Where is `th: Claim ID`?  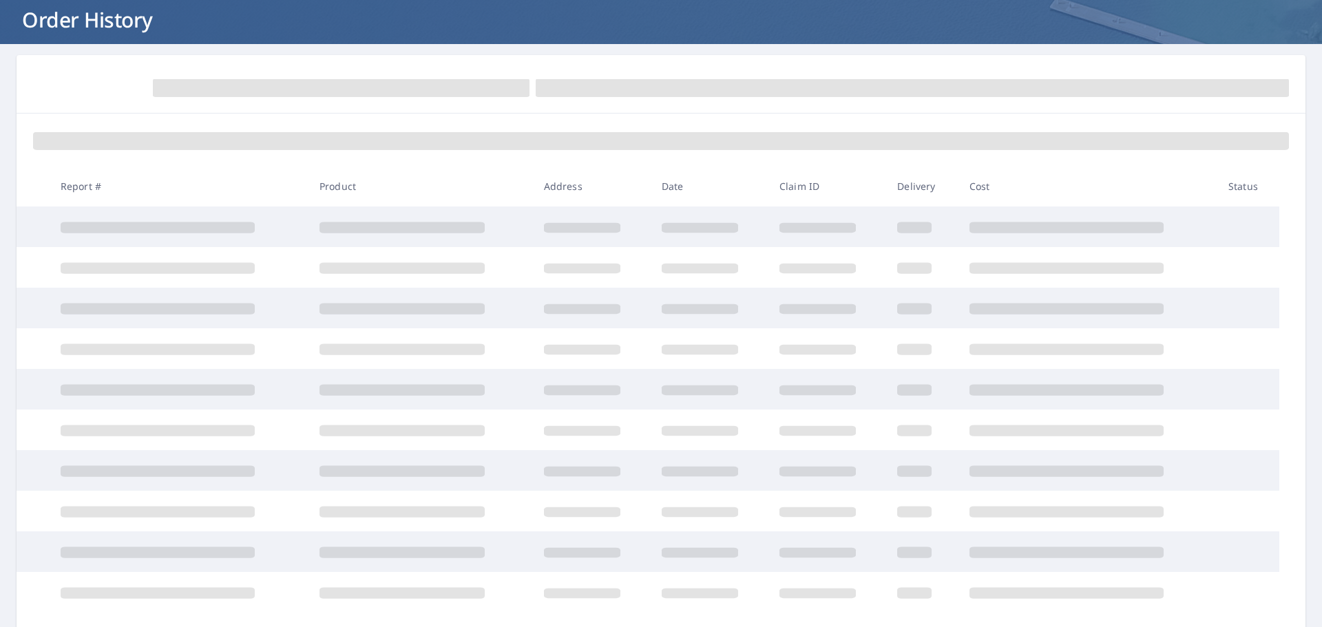 th: Claim ID is located at coordinates (827, 186).